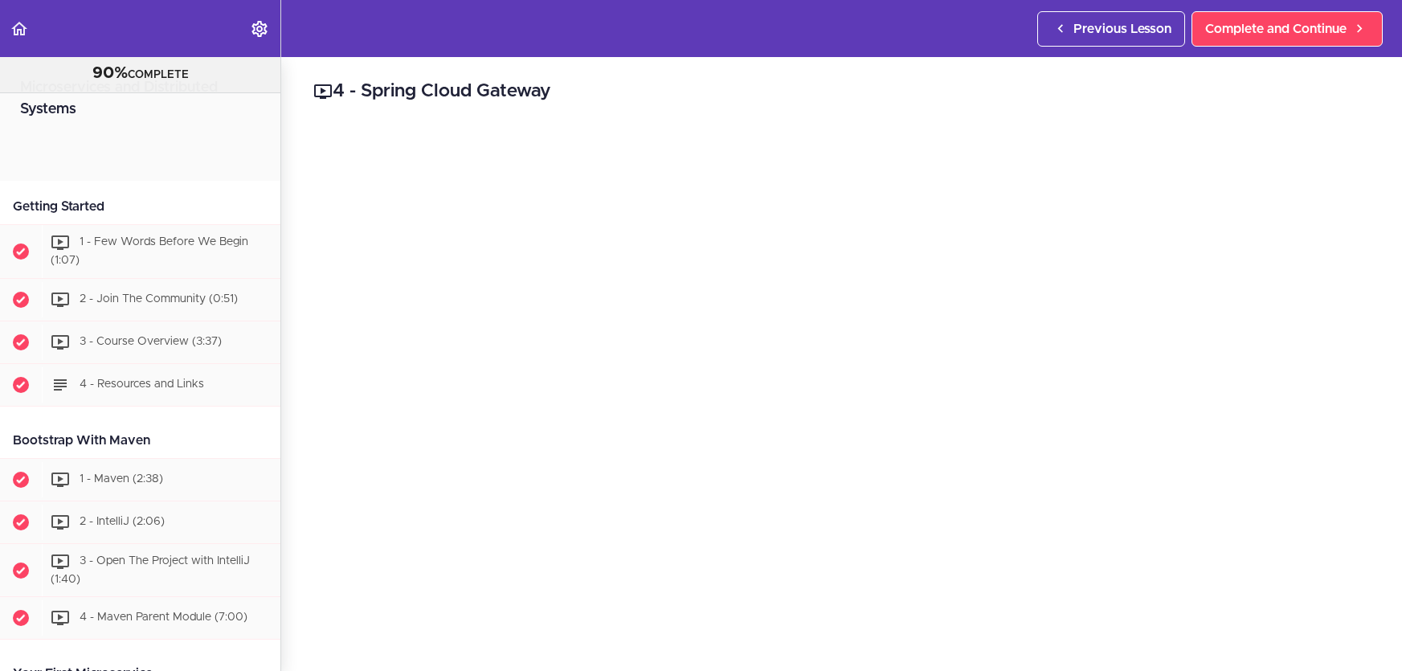  What do you see at coordinates (260, 29) in the screenshot?
I see `svg: Settings Menu` at bounding box center [260, 29].